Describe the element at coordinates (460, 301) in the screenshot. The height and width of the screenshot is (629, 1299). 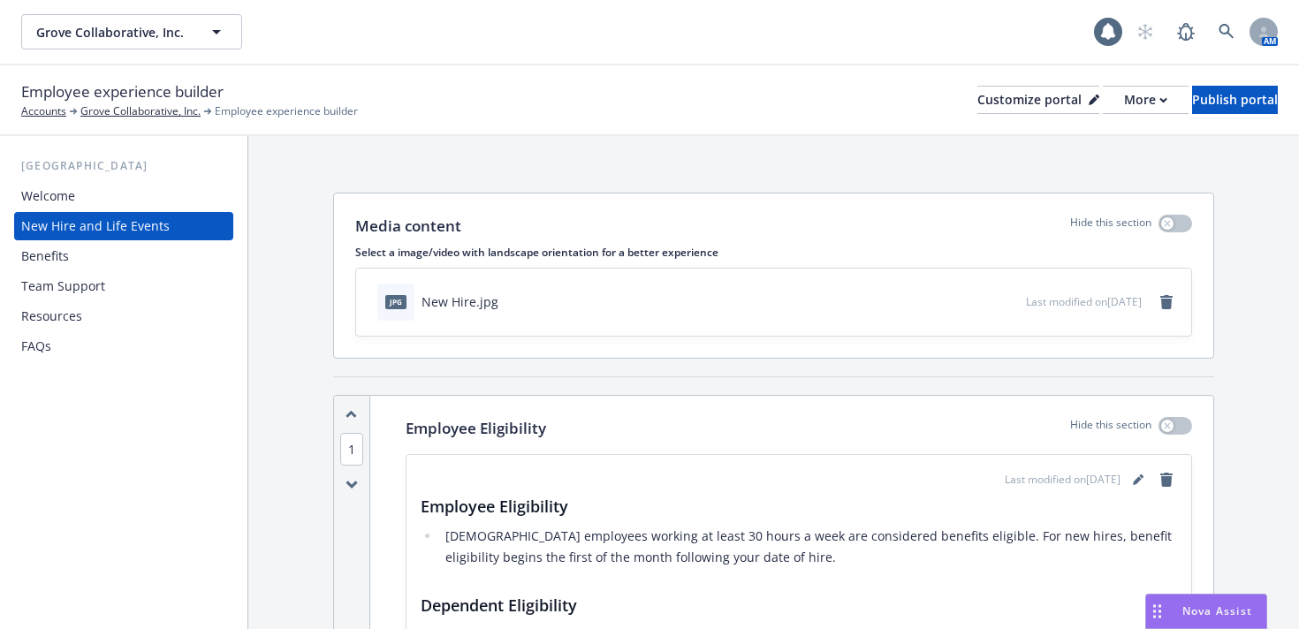
I see `div: New Hire.jpg` at that location.